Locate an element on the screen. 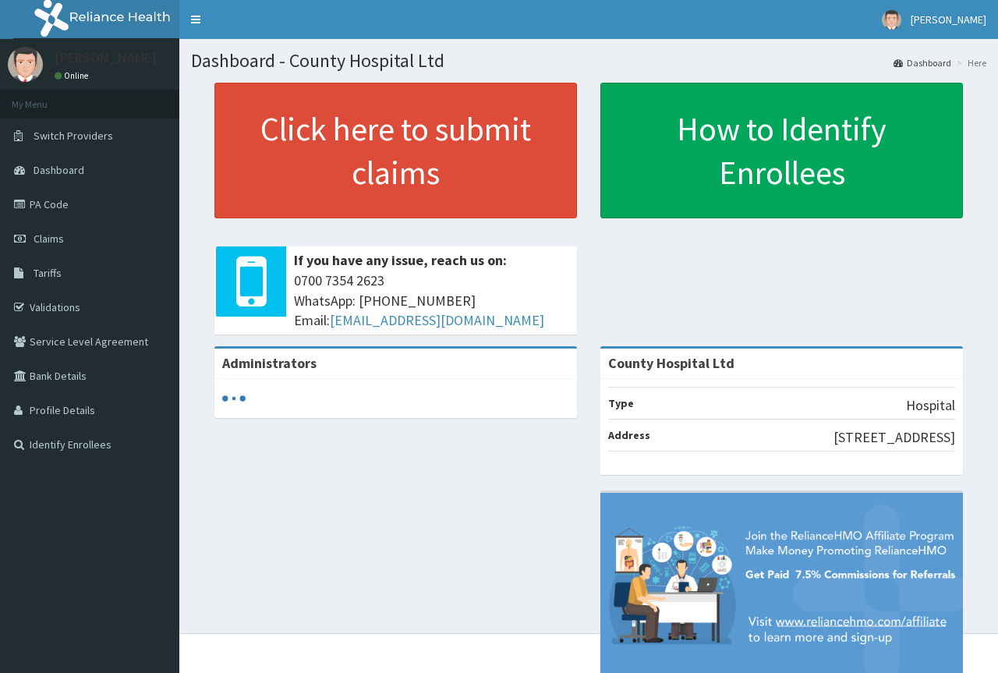  b: Type is located at coordinates (621, 403).